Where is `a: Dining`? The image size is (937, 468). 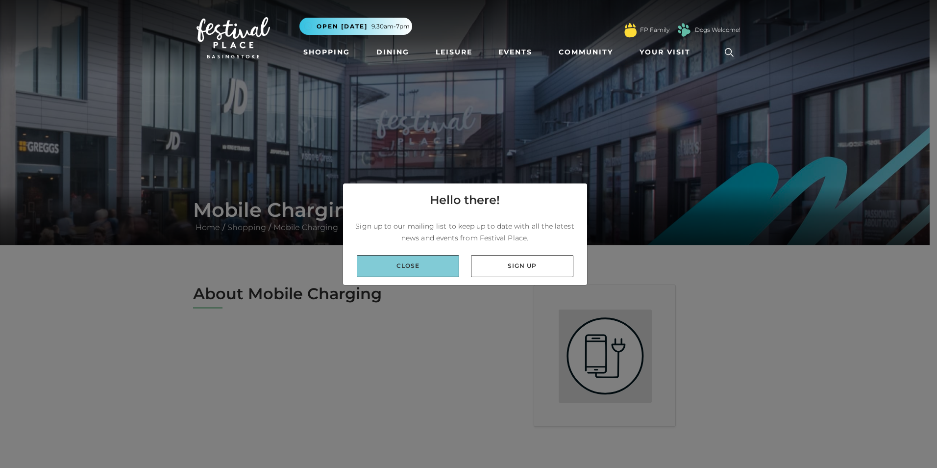 a: Dining is located at coordinates (393, 52).